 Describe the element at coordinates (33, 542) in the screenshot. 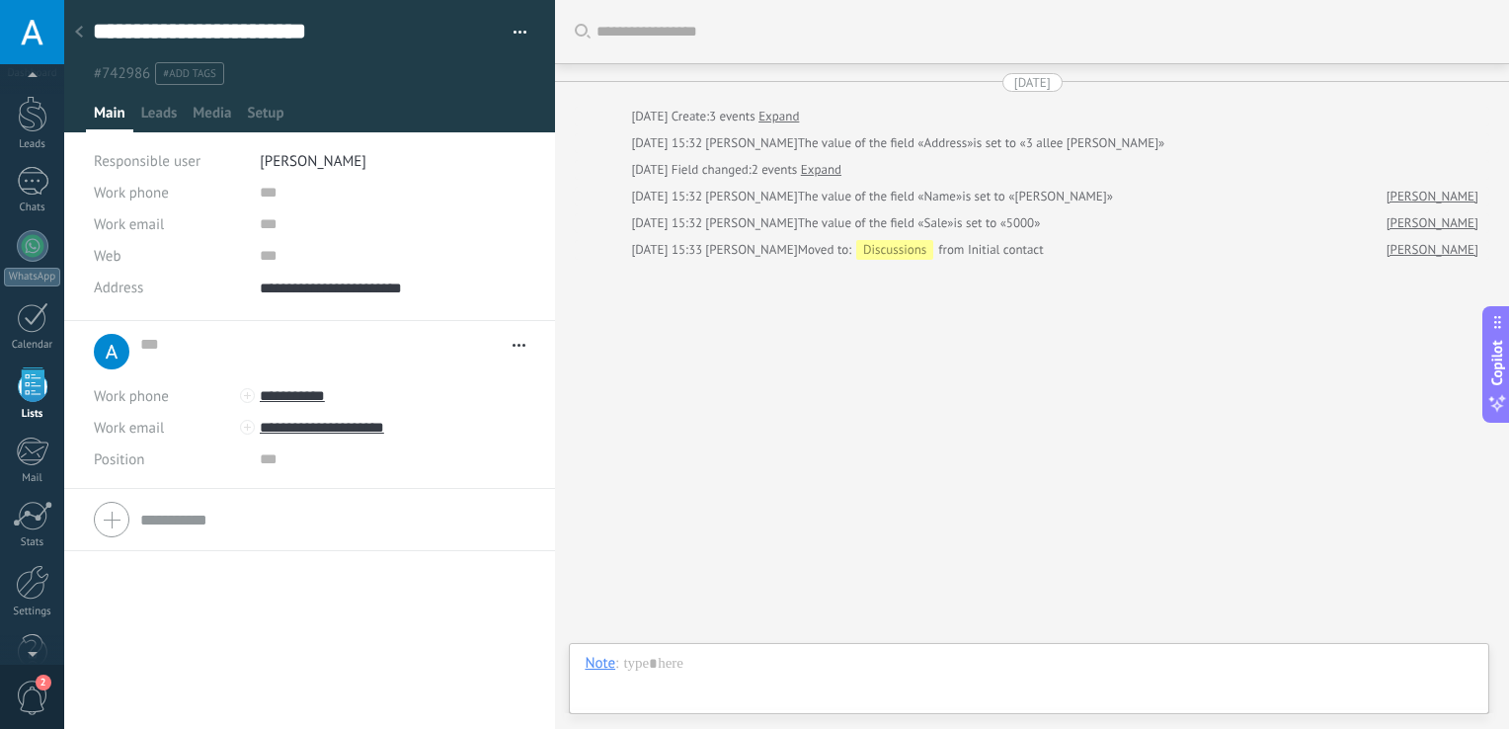

I see `div: Stats` at that location.